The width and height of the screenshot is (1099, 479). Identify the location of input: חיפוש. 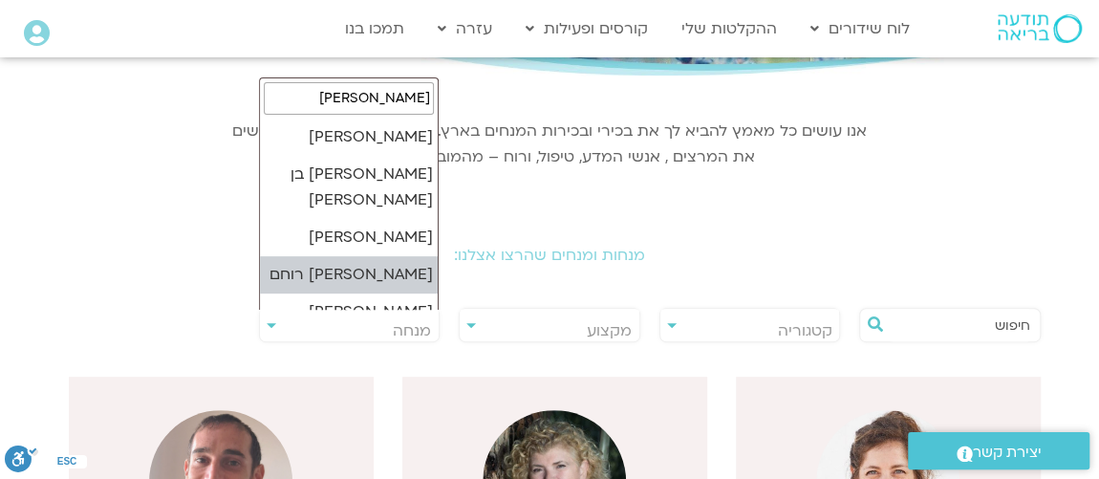
(959, 325).